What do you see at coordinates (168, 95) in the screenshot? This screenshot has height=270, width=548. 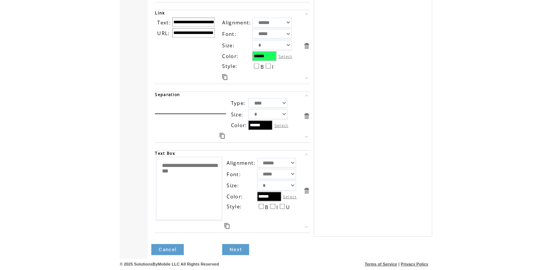 I see `span: Separation` at bounding box center [168, 95].